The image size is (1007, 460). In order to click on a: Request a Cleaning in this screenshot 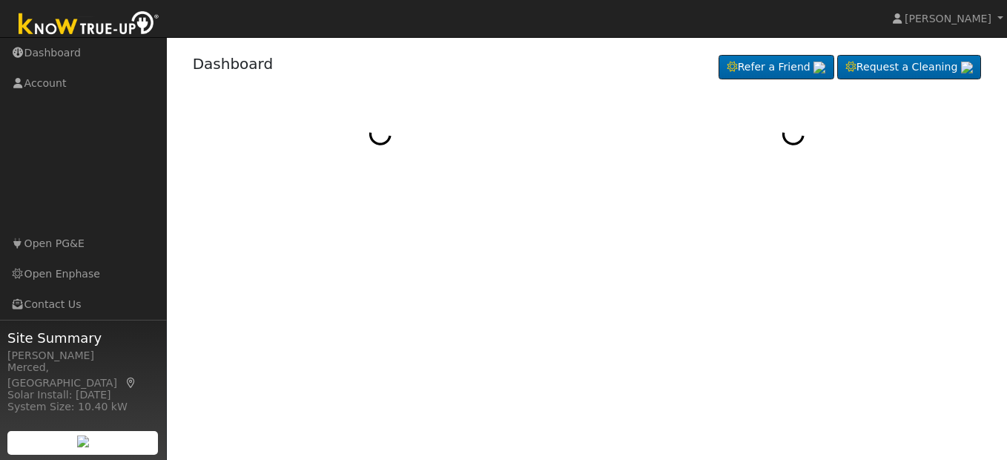, I will do `click(909, 67)`.